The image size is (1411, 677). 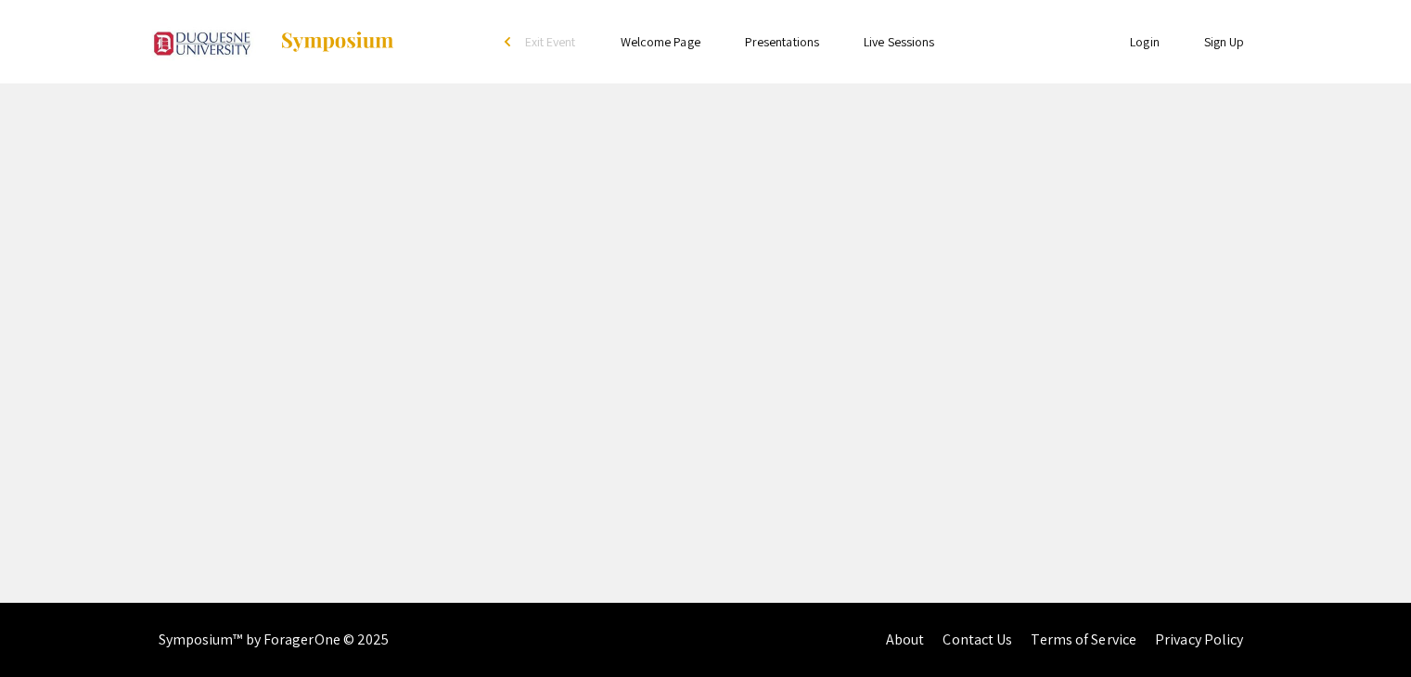 I want to click on span: Exit Event, so click(x=550, y=42).